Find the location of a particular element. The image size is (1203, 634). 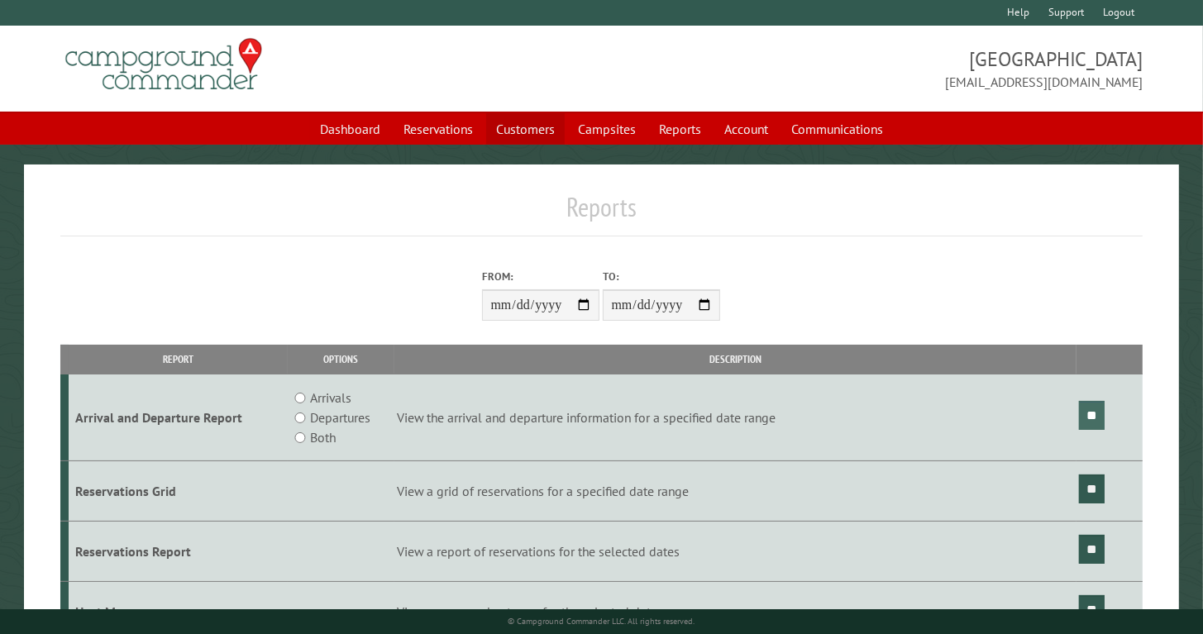

td: Reservations Grid is located at coordinates (178, 491).